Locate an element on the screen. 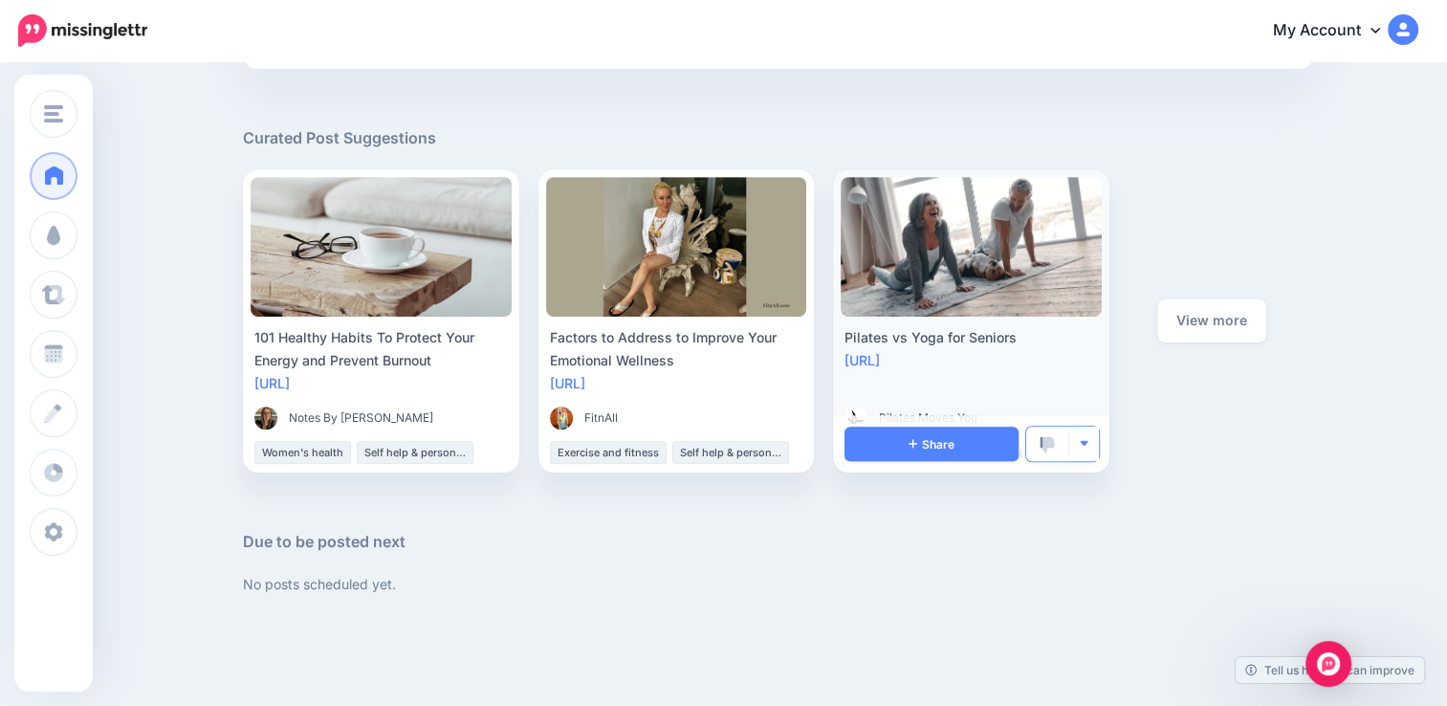 The image size is (1447, 706). a: View more is located at coordinates (1212, 320).